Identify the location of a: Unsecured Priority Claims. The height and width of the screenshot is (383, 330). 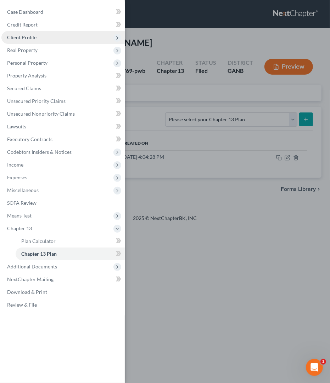
(63, 101).